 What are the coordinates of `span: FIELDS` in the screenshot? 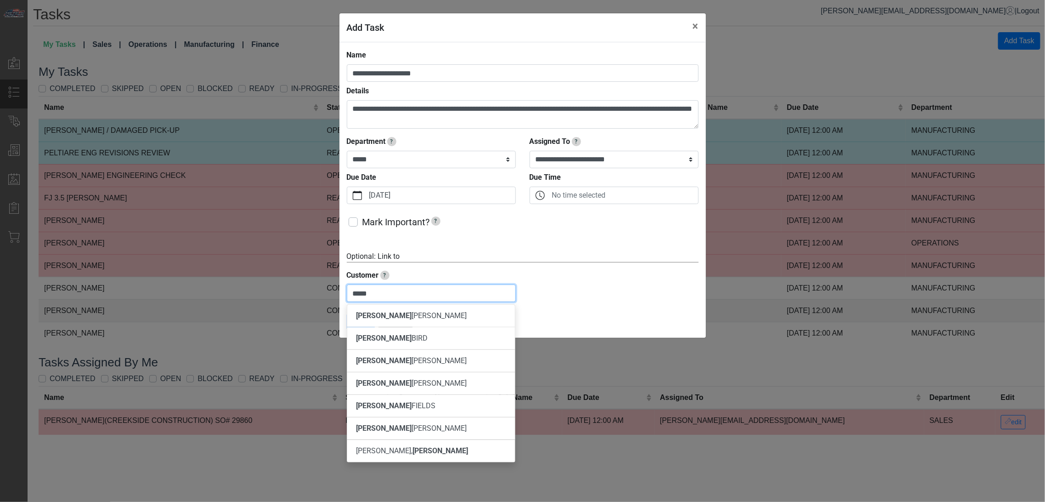 It's located at (396, 405).